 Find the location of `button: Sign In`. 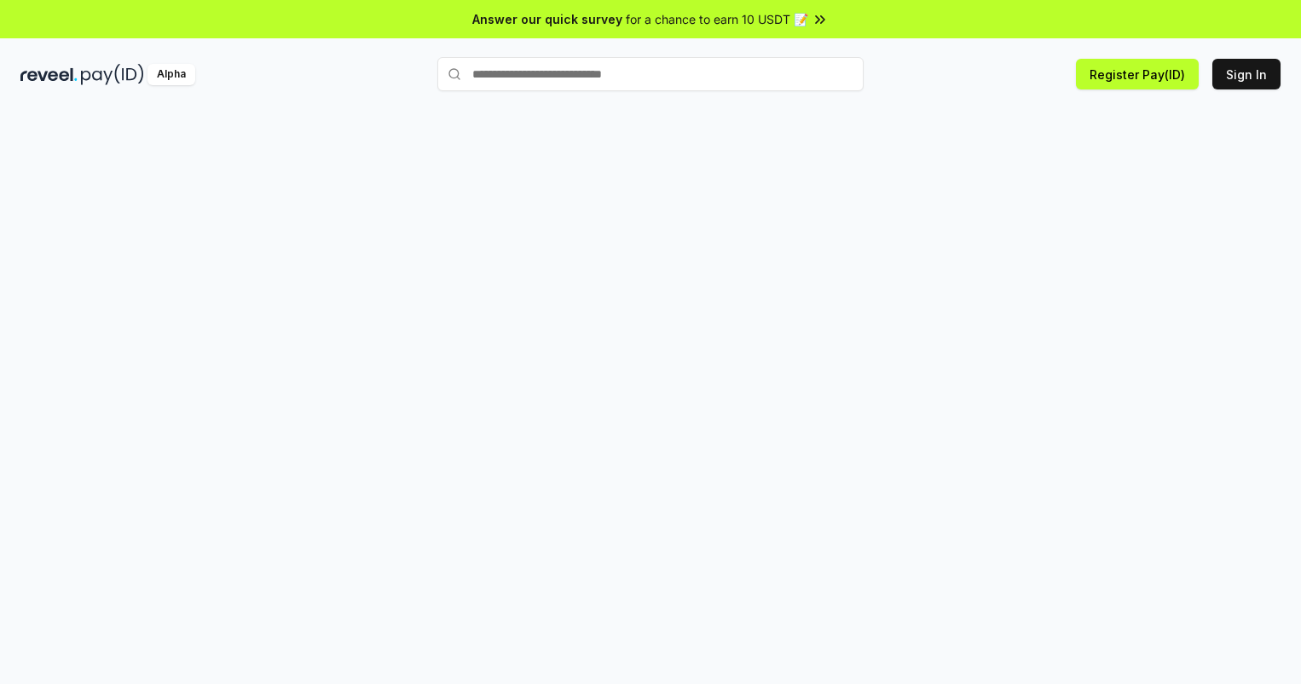

button: Sign In is located at coordinates (1246, 74).